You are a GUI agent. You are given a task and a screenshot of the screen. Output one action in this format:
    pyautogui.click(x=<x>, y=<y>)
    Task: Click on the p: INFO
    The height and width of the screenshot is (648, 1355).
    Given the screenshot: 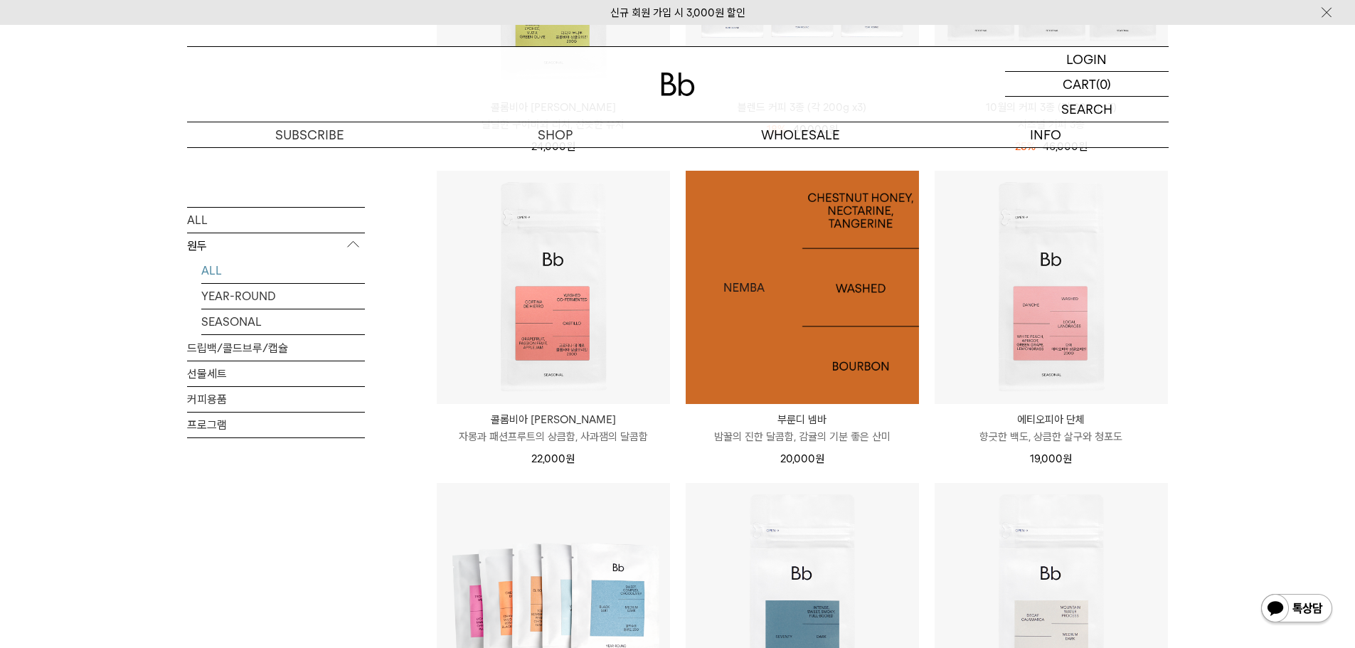 What is the action you would take?
    pyautogui.click(x=1046, y=134)
    